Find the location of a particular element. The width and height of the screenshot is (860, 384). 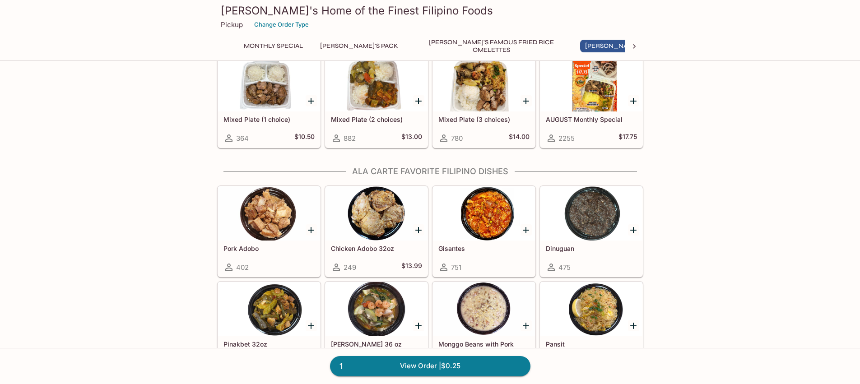

span: 475 is located at coordinates (565, 267).